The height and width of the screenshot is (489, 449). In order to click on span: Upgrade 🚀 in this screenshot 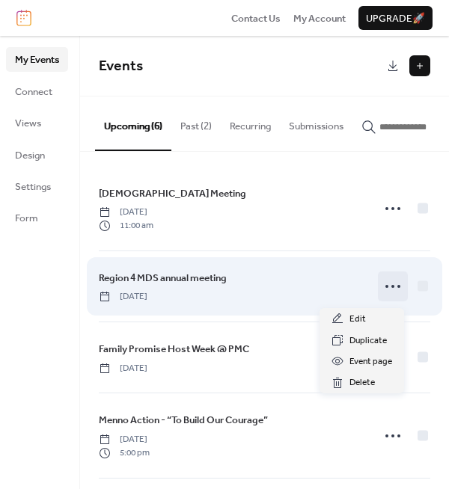, I will do `click(395, 19)`.